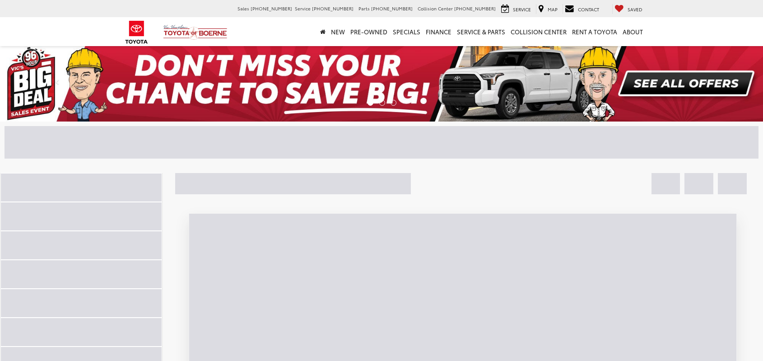 The width and height of the screenshot is (763, 361). Describe the element at coordinates (516, 9) in the screenshot. I see `a: Service` at that location.